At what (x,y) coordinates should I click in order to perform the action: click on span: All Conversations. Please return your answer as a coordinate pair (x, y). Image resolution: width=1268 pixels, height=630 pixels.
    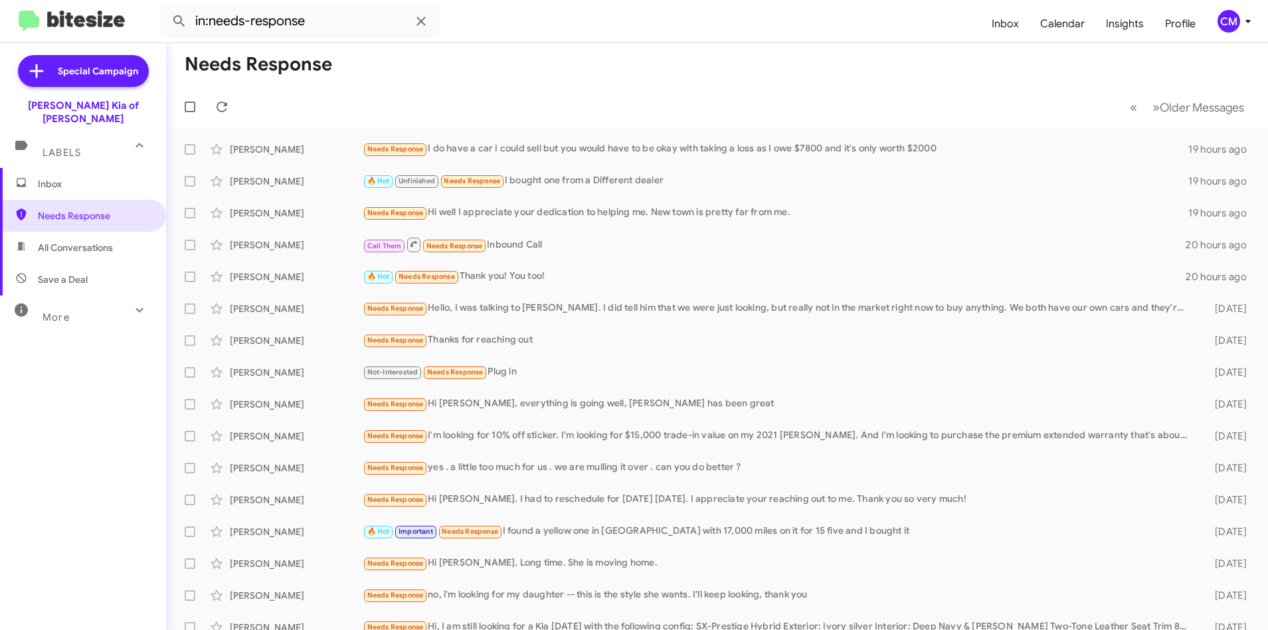
    Looking at the image, I should click on (75, 248).